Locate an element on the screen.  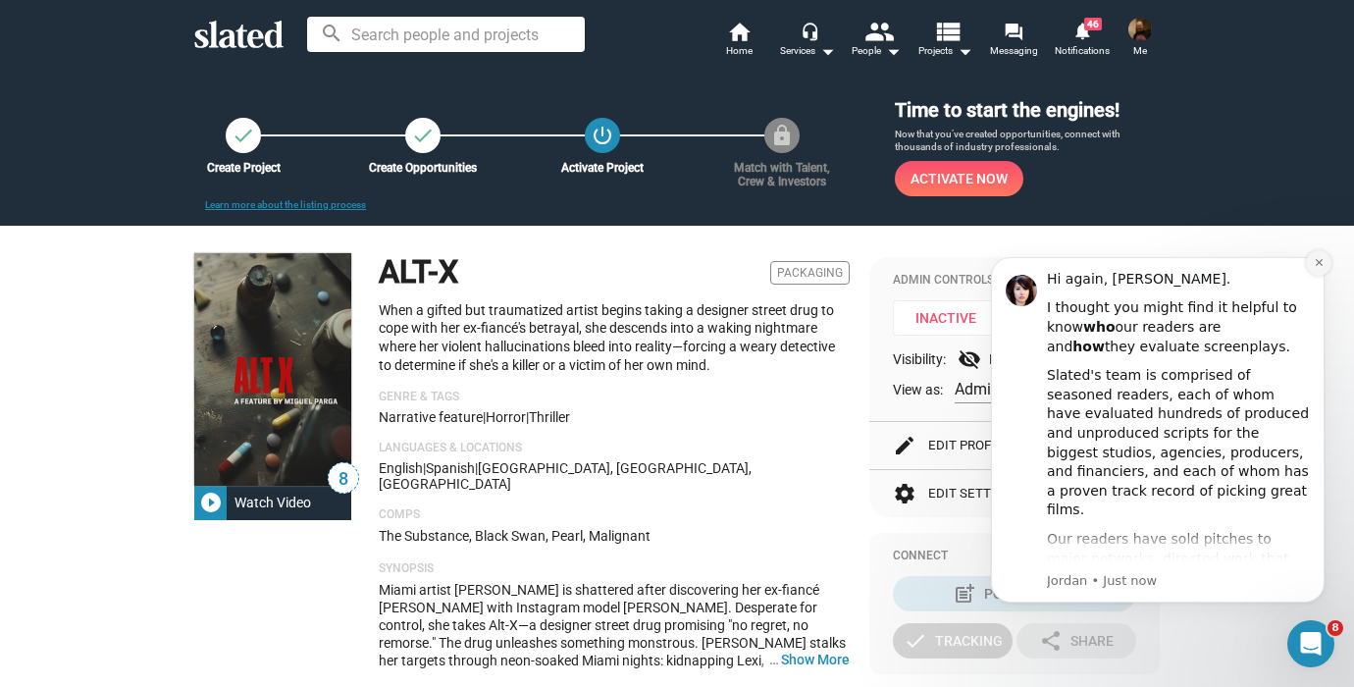
a: Home is located at coordinates (739, 41).